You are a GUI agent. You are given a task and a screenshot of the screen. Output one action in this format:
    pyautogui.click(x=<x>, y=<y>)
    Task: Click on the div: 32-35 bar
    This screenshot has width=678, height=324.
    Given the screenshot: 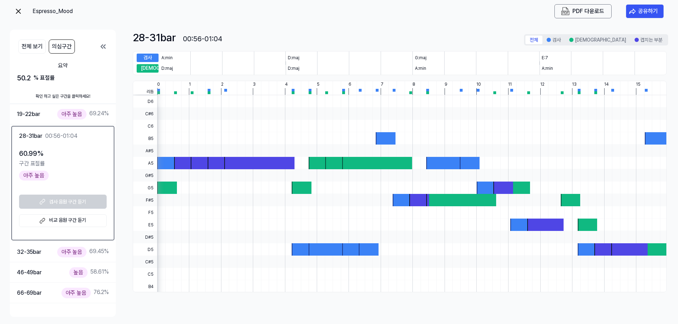 What is the action you would take?
    pyautogui.click(x=29, y=252)
    